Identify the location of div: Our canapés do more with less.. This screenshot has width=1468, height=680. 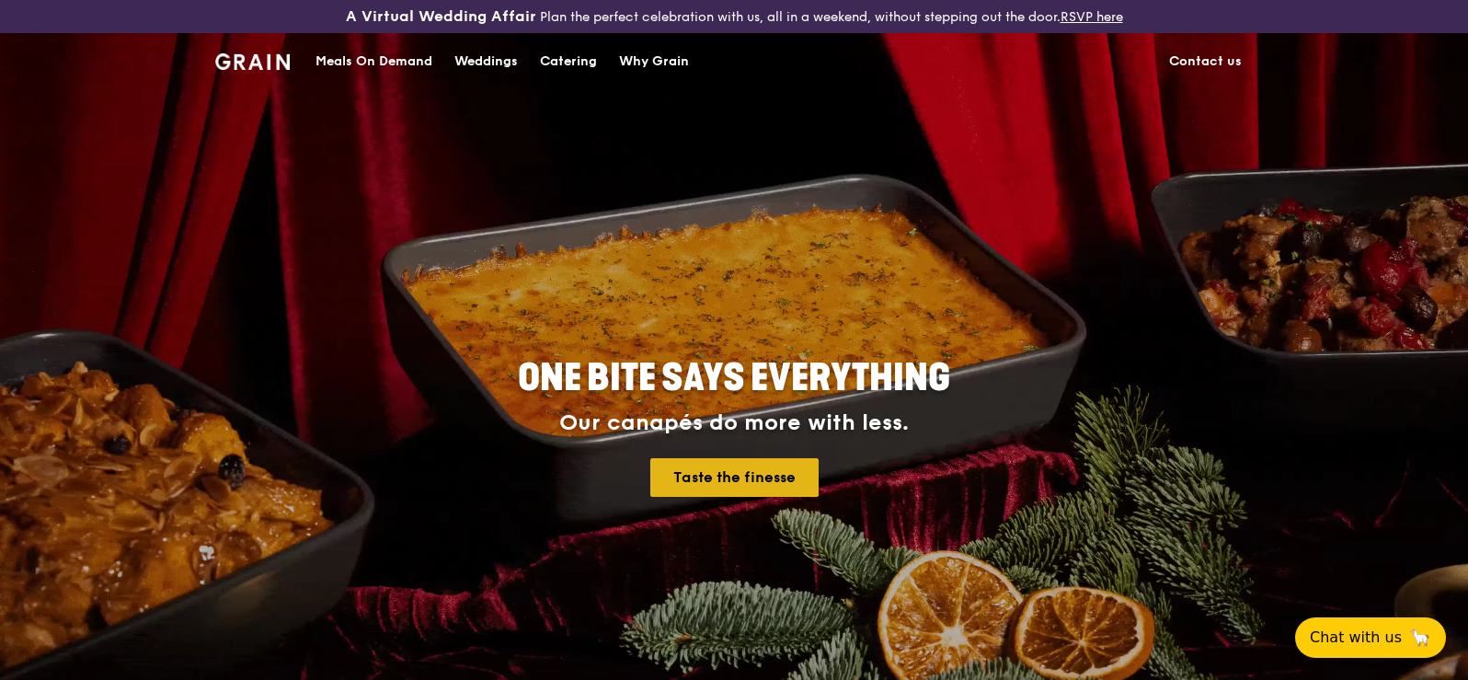
(734, 423).